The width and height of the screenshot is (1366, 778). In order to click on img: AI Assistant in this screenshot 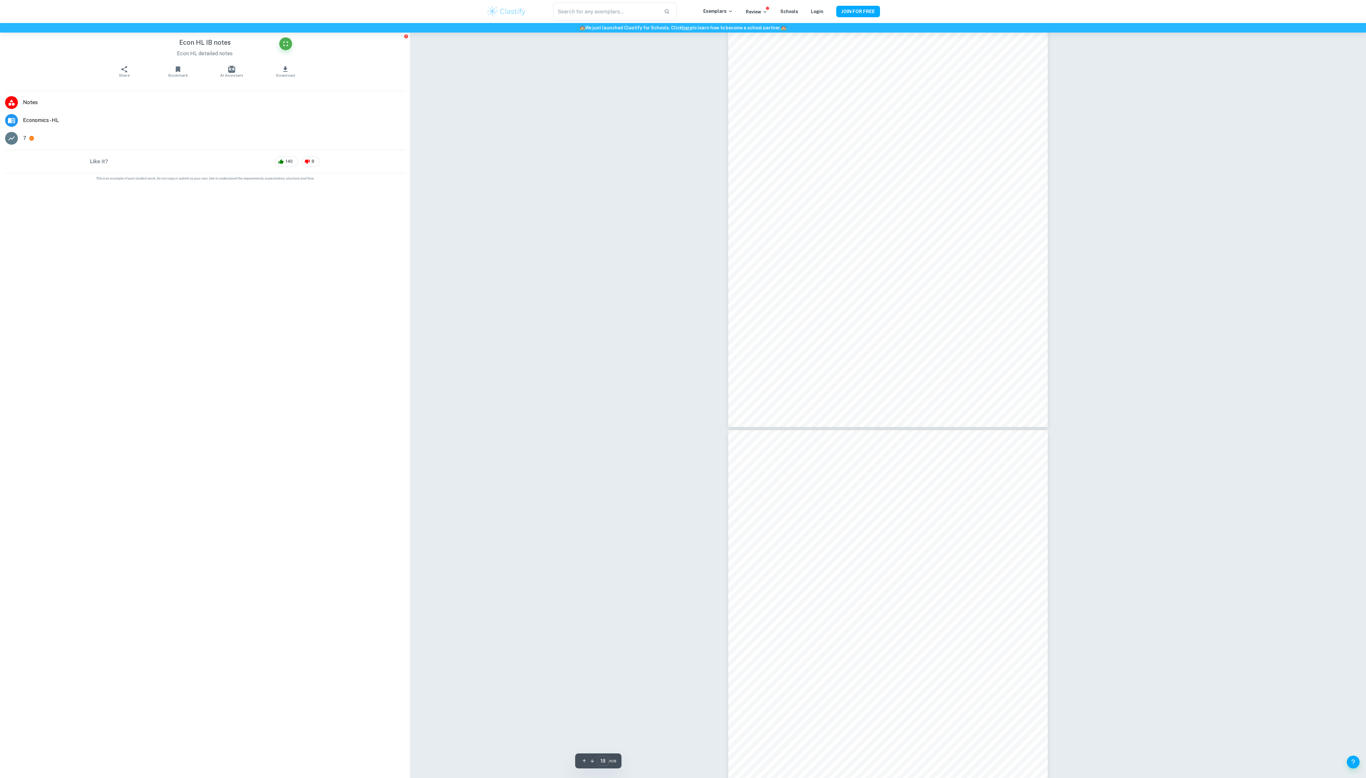, I will do `click(232, 69)`.